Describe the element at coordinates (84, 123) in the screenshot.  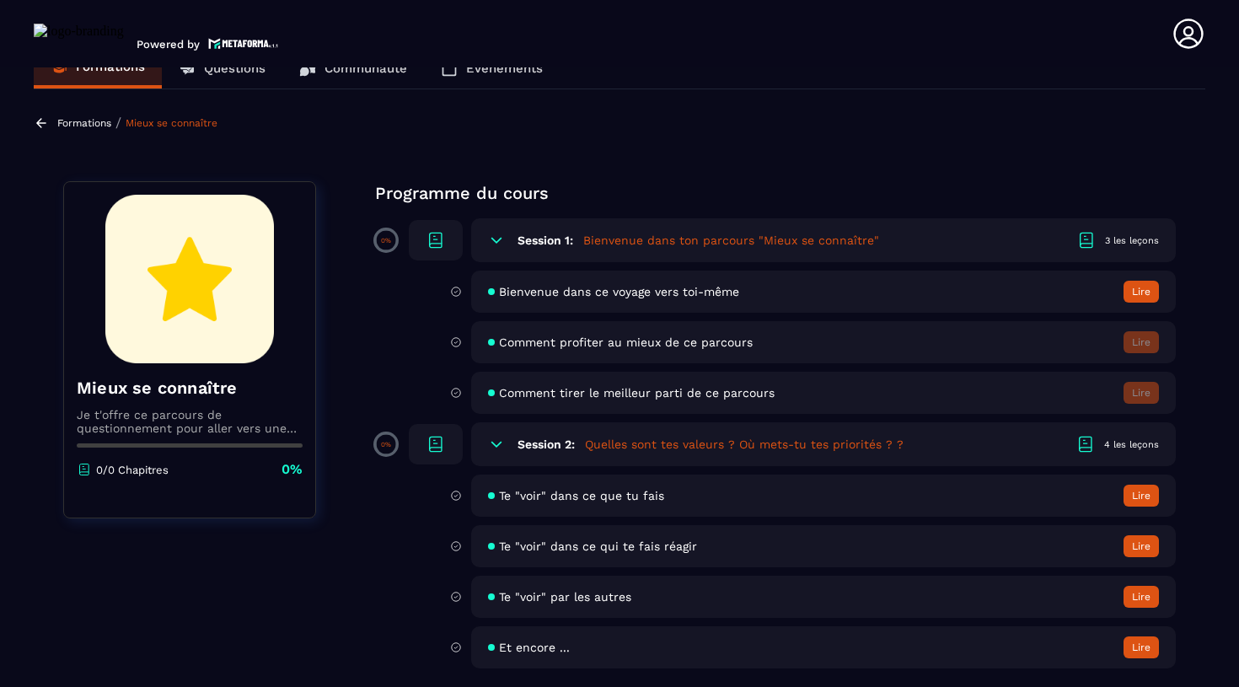
I see `p: Formations` at that location.